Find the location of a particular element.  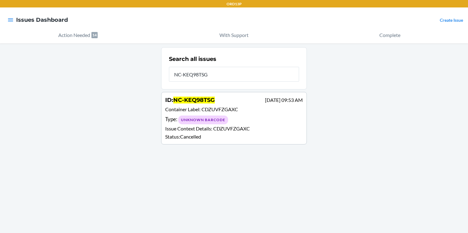

button: Complete is located at coordinates (390, 35).